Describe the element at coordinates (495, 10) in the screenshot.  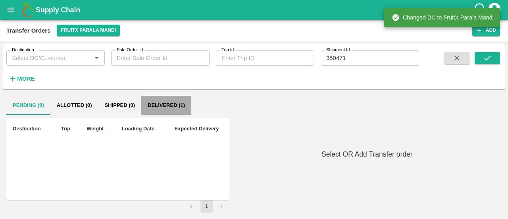
I see `div: account of current user` at that location.